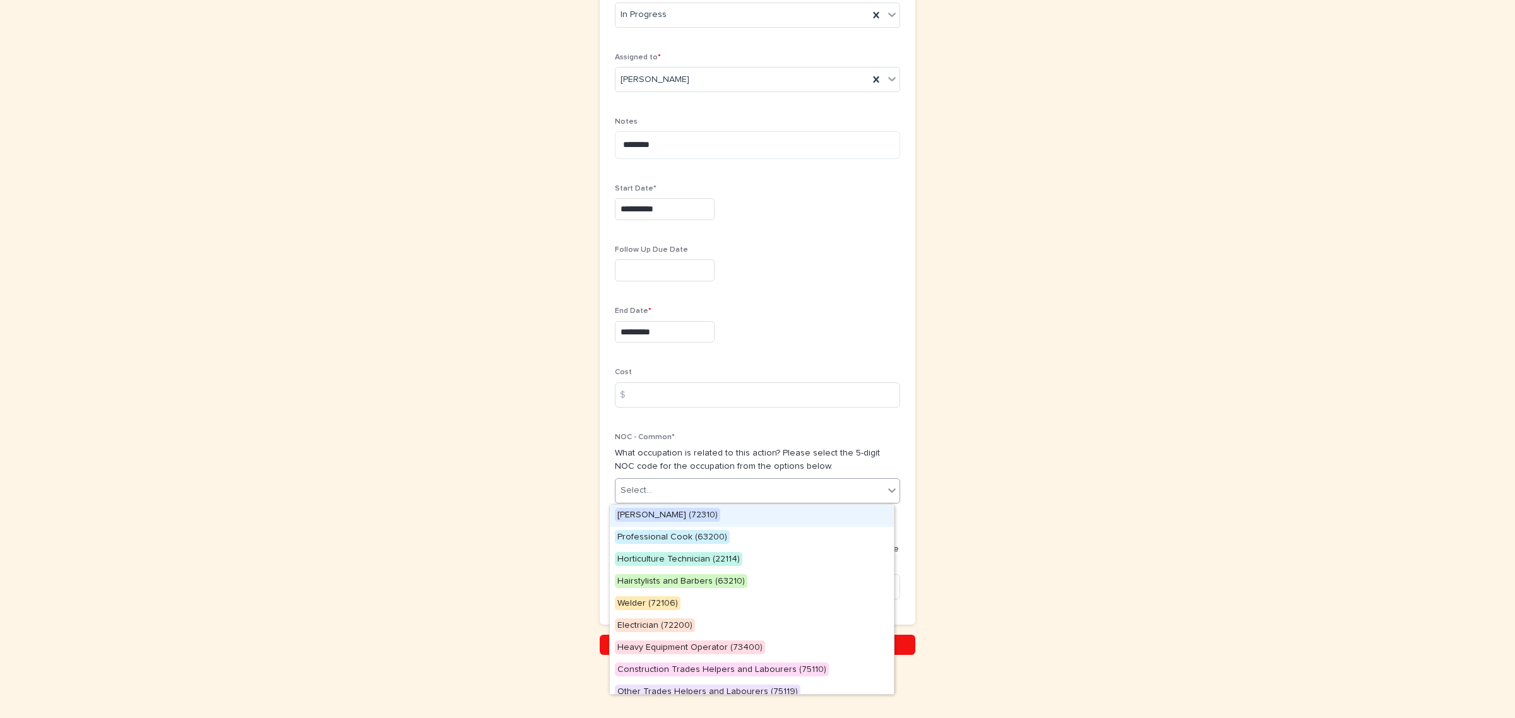  I want to click on div: Construction Trades Helpers and Labourers (75110), so click(752, 670).